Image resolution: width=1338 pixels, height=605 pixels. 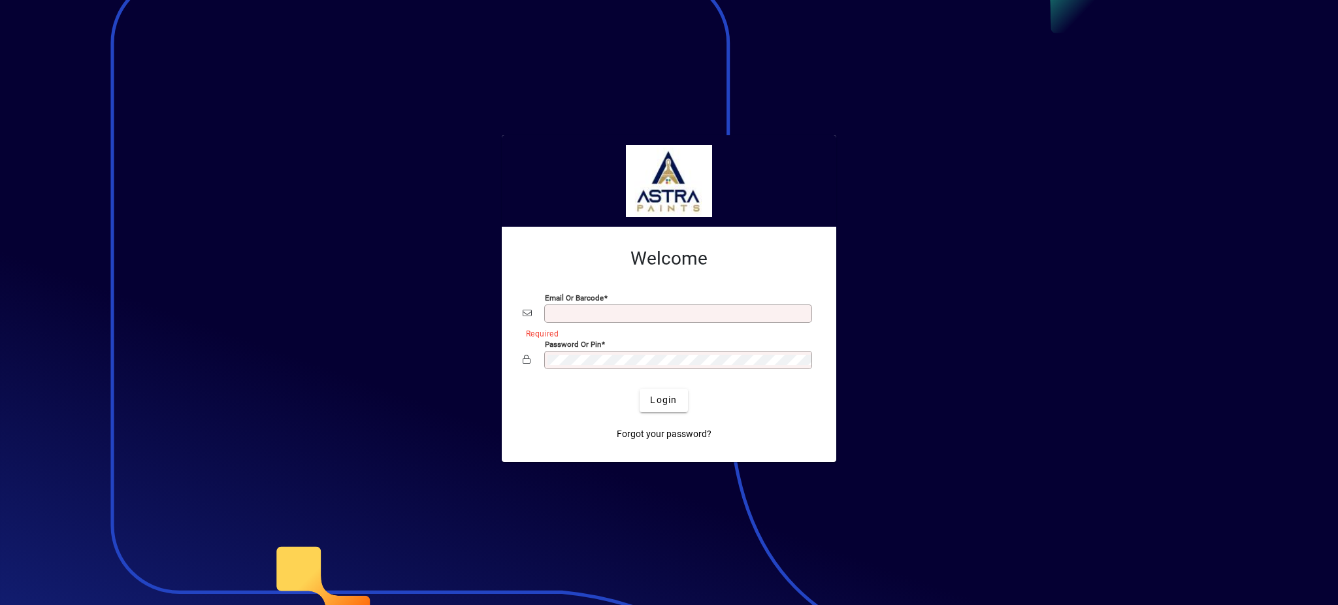 I want to click on button: Login, so click(x=663, y=400).